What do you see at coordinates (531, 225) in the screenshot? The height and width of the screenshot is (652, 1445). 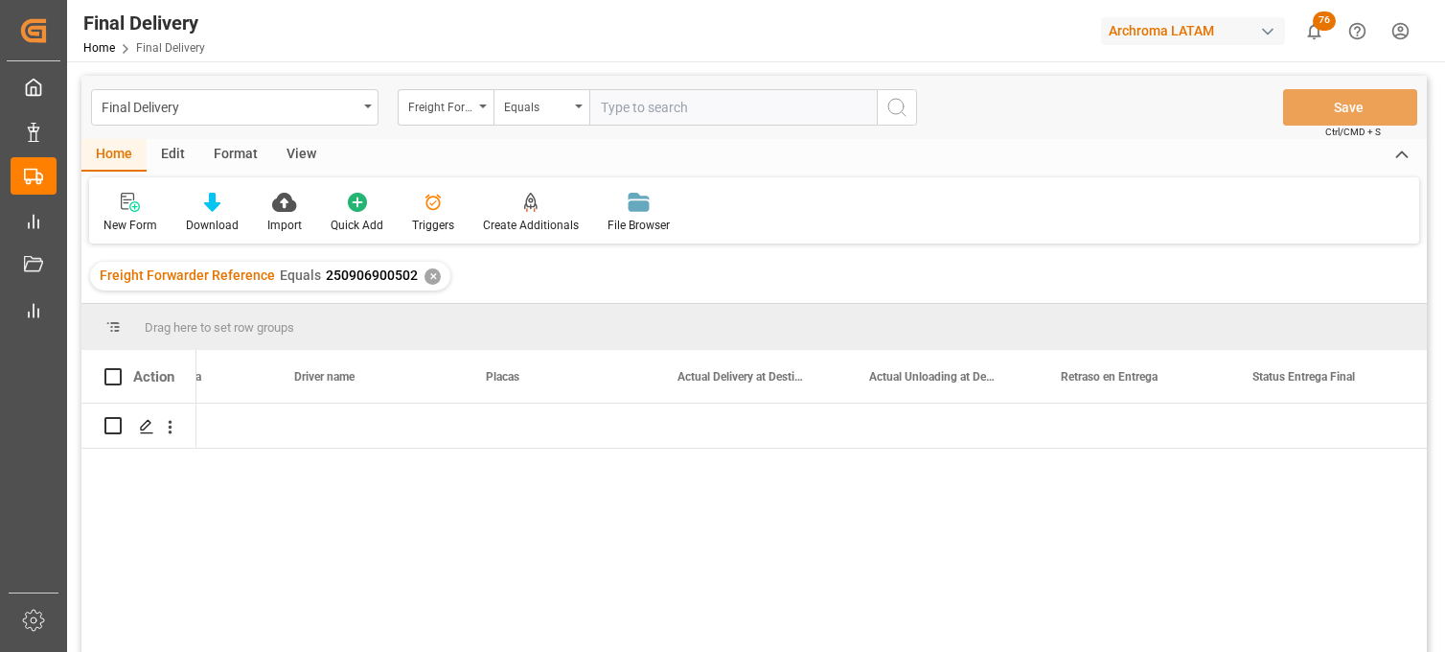 I see `div: Create Additionals` at bounding box center [531, 225].